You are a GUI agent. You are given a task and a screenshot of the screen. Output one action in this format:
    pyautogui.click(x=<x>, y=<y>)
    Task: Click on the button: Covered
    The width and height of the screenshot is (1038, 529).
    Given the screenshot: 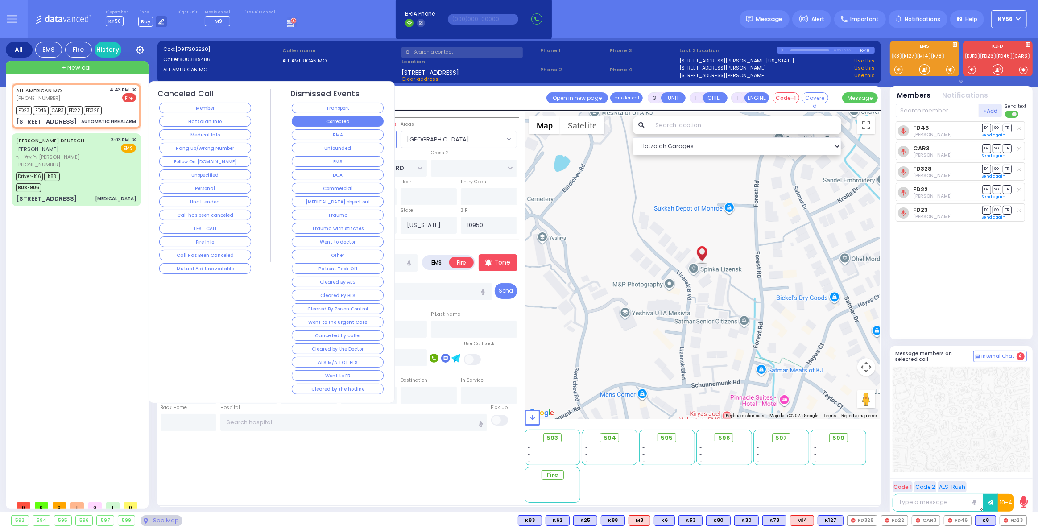 What is the action you would take?
    pyautogui.click(x=815, y=98)
    